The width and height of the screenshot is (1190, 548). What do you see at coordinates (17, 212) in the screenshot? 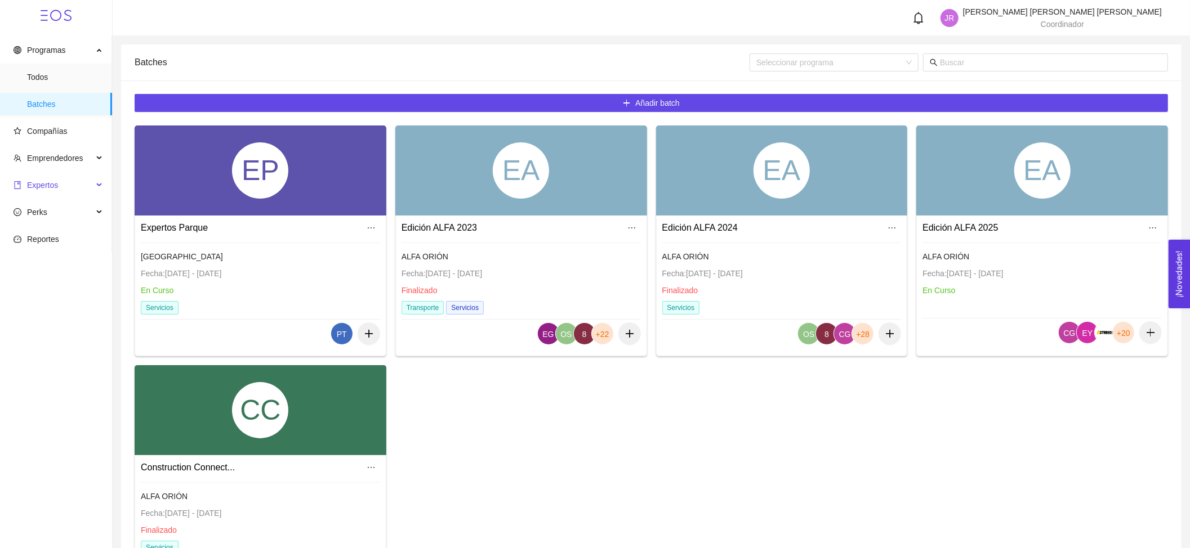
I see `span: smile` at bounding box center [17, 212].